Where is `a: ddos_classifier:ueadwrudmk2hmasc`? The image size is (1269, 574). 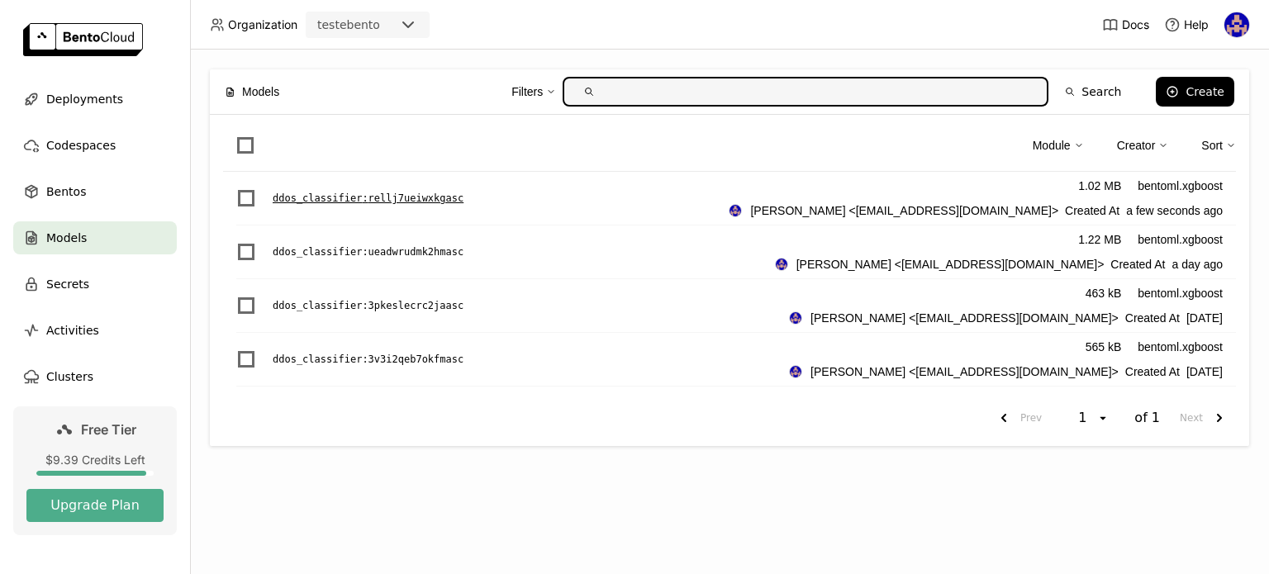
a: ddos_classifier:ueadwrudmk2hmasc is located at coordinates (524, 252).